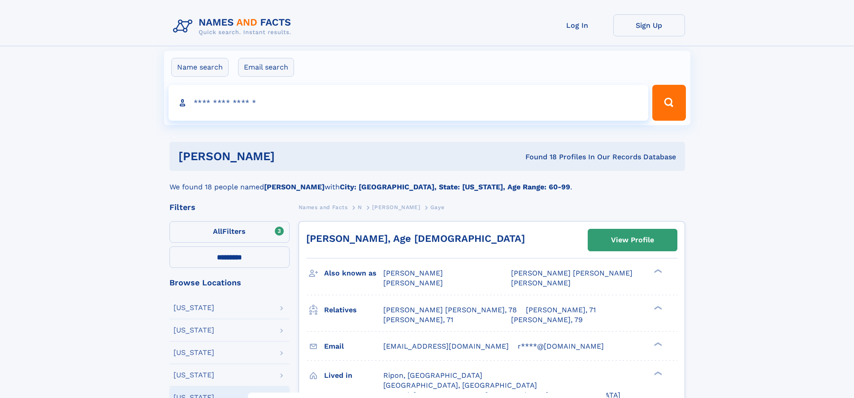 The width and height of the screenshot is (854, 398). Describe the element at coordinates (354, 375) in the screenshot. I see `h3: Lived in` at that location.